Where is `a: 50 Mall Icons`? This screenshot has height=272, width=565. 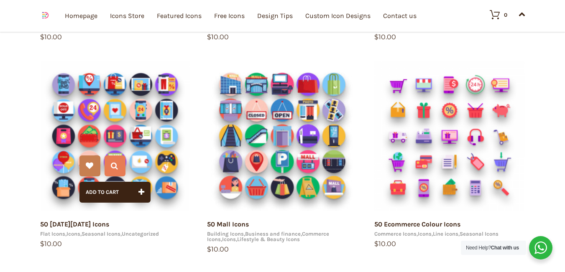
a: 50 Mall Icons is located at coordinates (228, 224).